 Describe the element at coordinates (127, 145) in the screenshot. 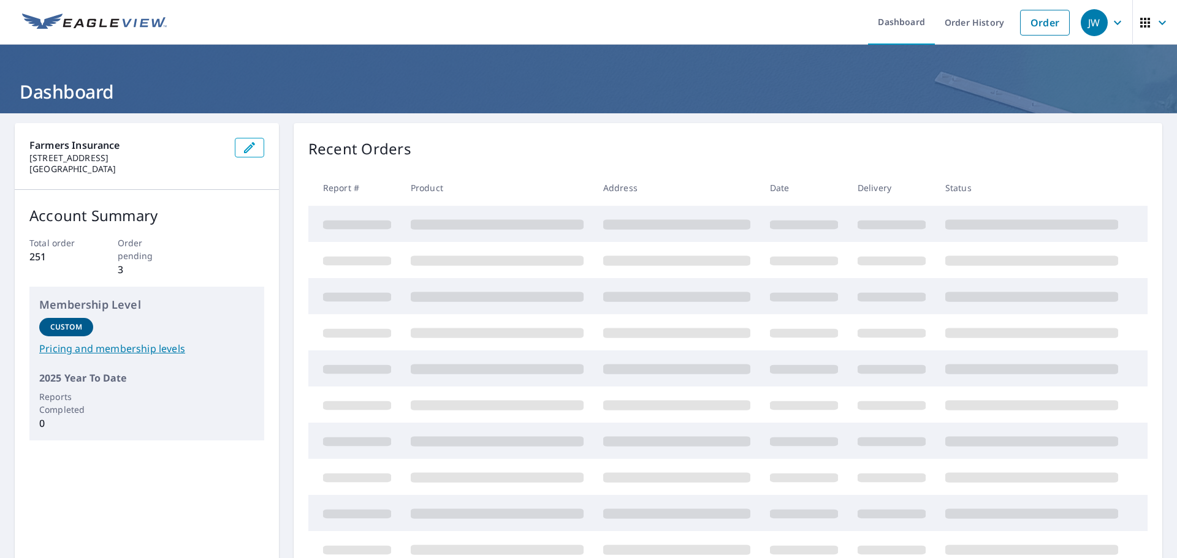

I see `p: Farmers Insurance` at that location.